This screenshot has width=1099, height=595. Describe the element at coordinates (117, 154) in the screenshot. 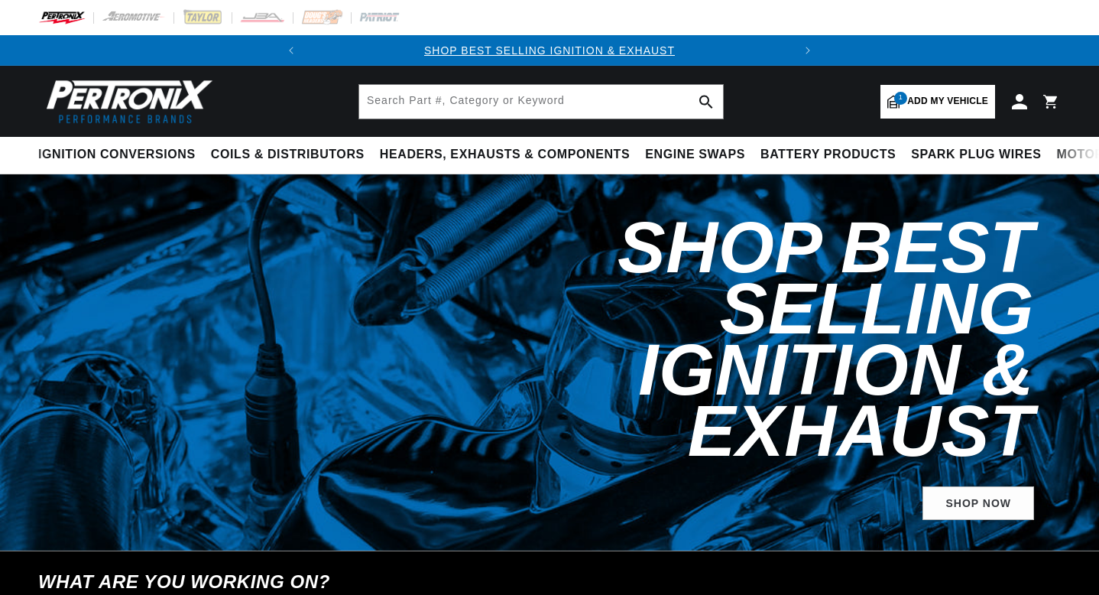

I see `span: Ignition Conversions` at that location.